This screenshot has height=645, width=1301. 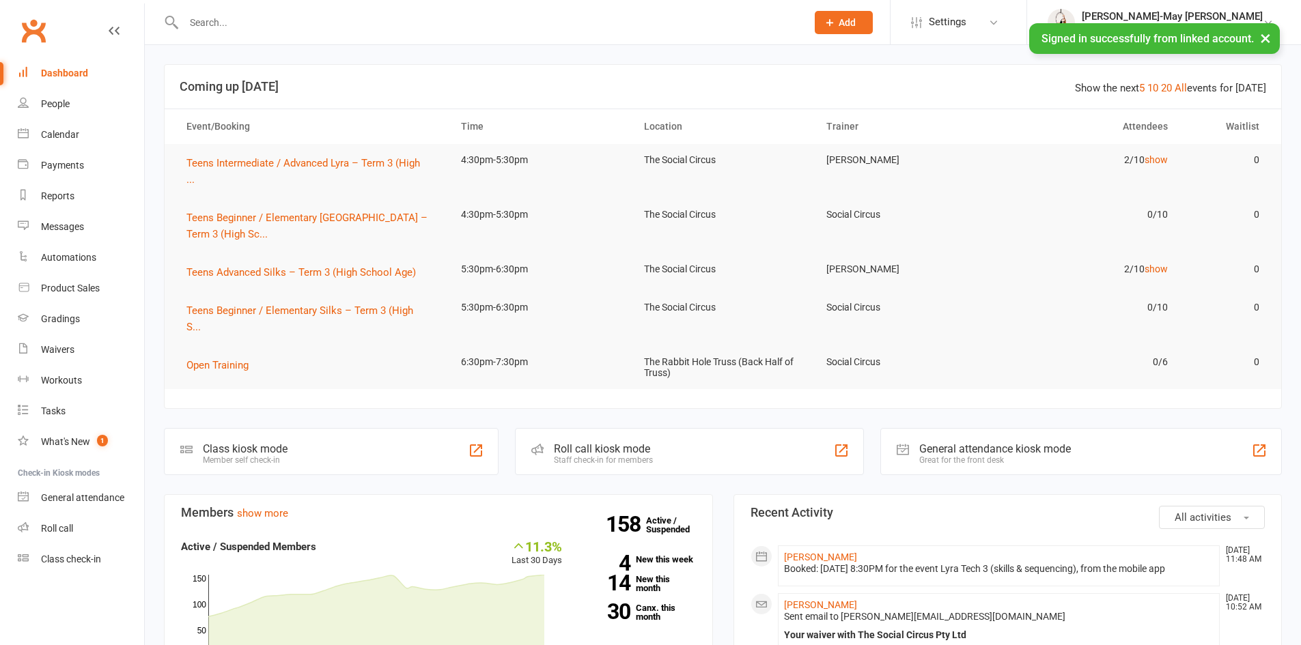 I want to click on div: Roll call kiosk mode, so click(x=603, y=449).